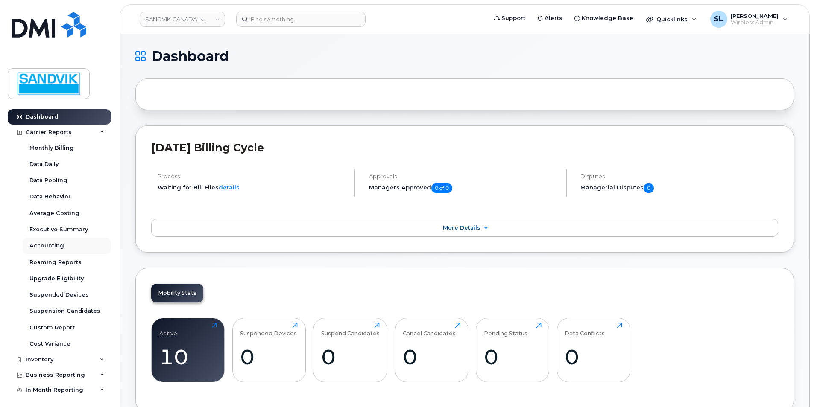  Describe the element at coordinates (168, 330) in the screenshot. I see `div: Active` at that location.